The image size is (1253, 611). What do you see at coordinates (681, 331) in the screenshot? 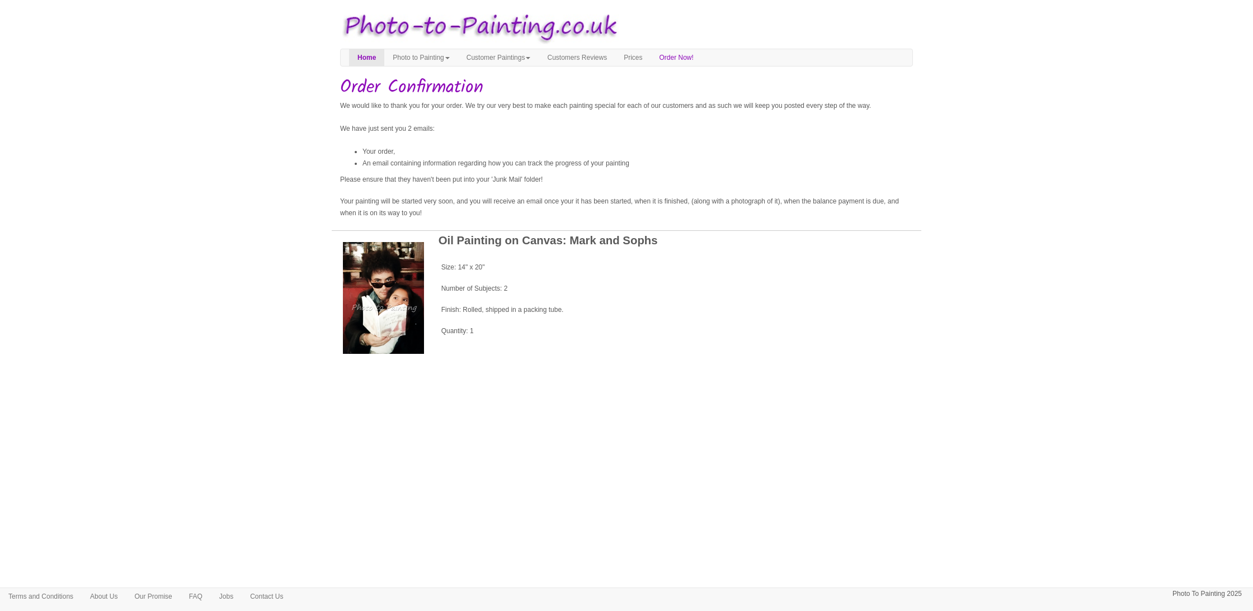
I see `p: Quantity: 1` at bounding box center [681, 331].